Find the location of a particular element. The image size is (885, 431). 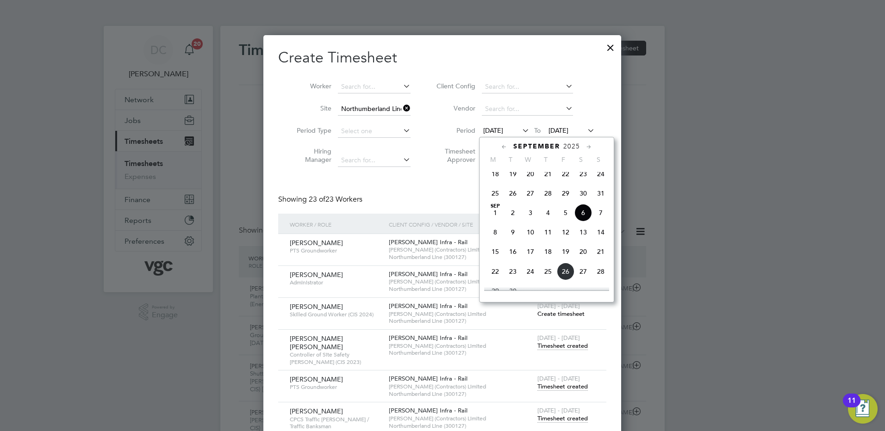

span: M is located at coordinates (493, 160).